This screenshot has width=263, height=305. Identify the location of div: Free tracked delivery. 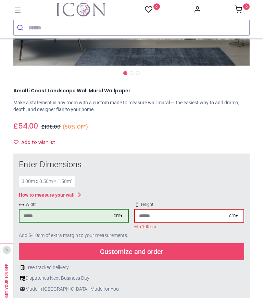
(131, 268).